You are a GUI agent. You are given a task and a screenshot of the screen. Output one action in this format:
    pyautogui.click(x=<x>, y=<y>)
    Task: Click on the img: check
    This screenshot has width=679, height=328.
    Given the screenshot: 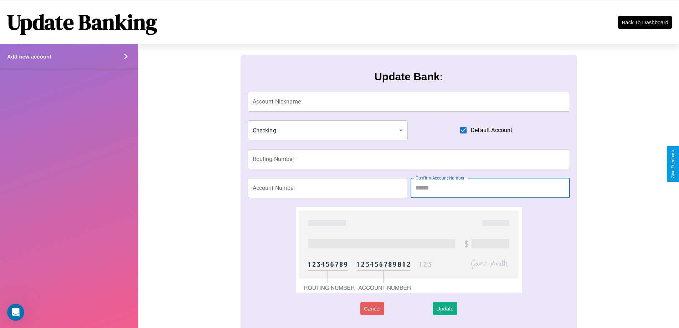 What is the action you would take?
    pyautogui.click(x=409, y=250)
    